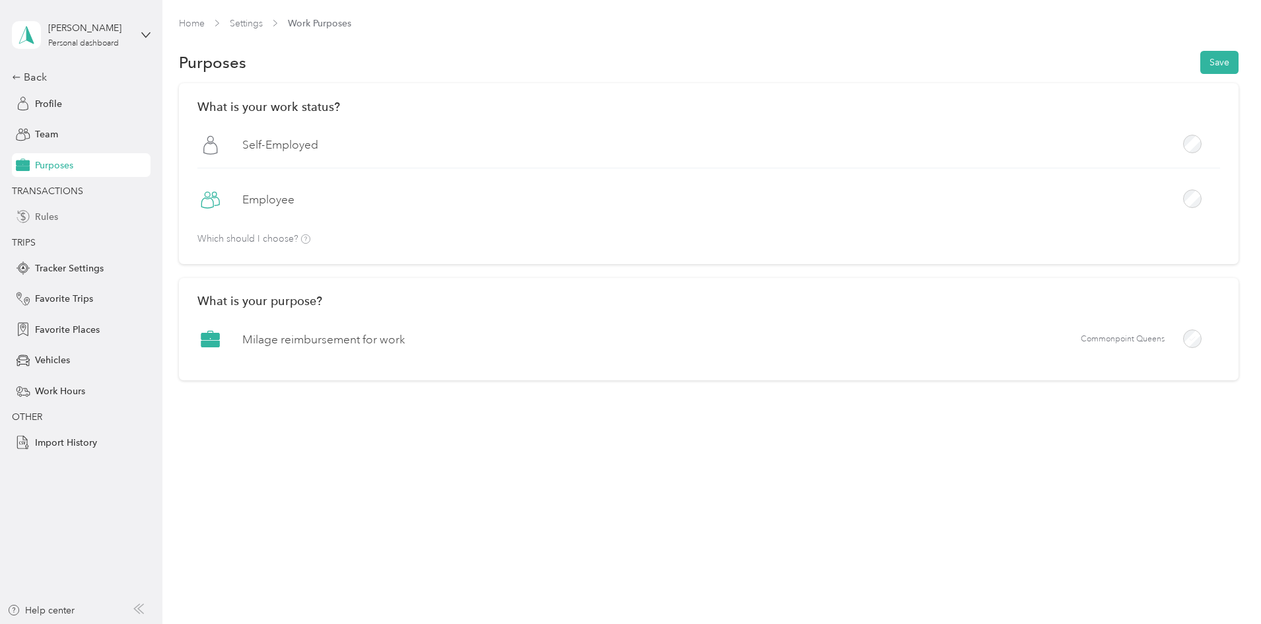  What do you see at coordinates (46, 217) in the screenshot?
I see `span: Rules` at bounding box center [46, 217].